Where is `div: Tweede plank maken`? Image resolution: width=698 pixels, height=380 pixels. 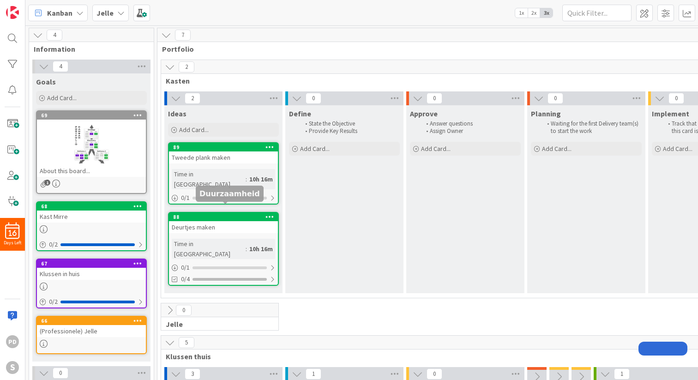
div: Tweede plank maken is located at coordinates (223, 157).